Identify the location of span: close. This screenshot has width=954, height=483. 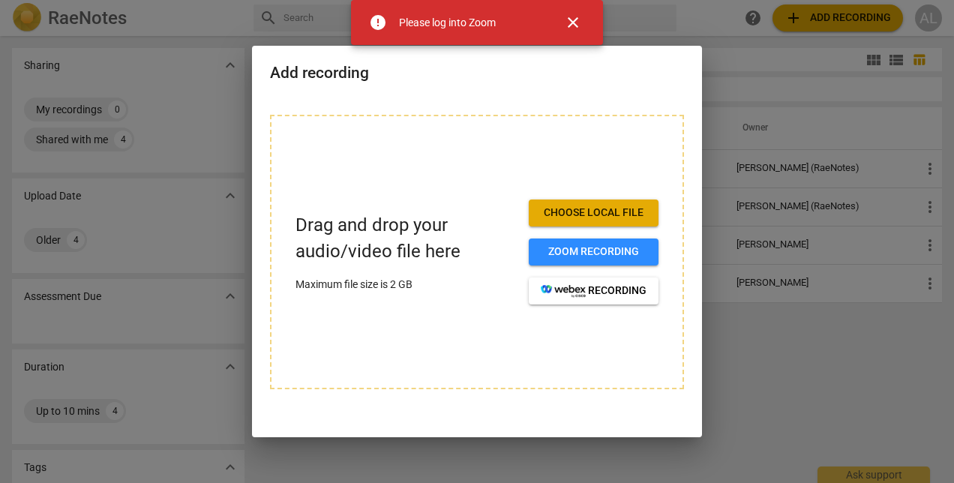
(573, 22).